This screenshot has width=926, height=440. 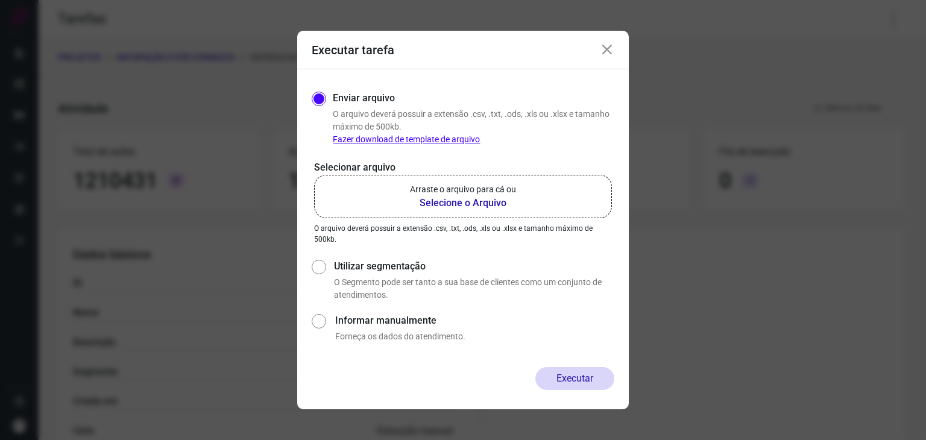 What do you see at coordinates (474, 267) in the screenshot?
I see `label: Utilizar segmentação` at bounding box center [474, 267].